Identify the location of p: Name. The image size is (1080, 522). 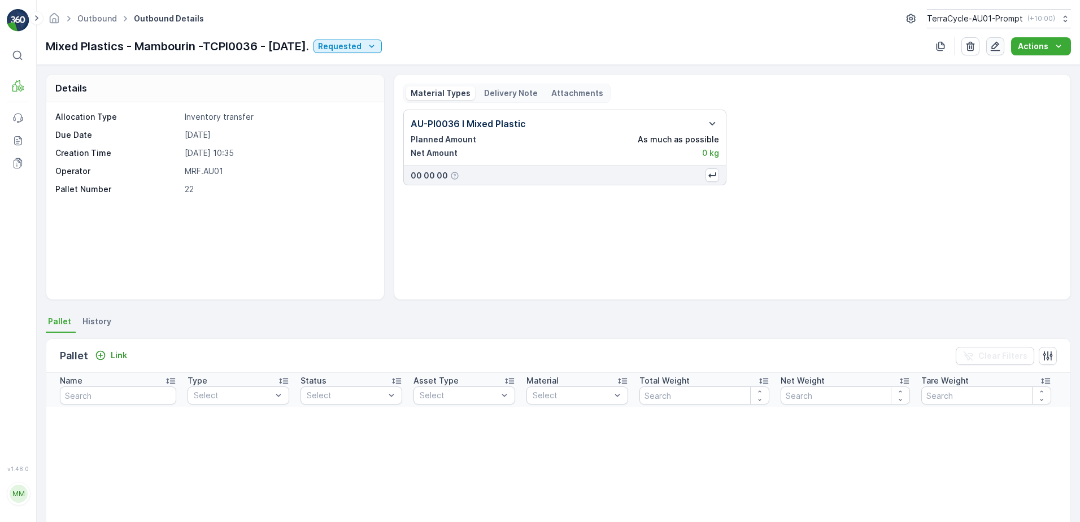
(71, 381).